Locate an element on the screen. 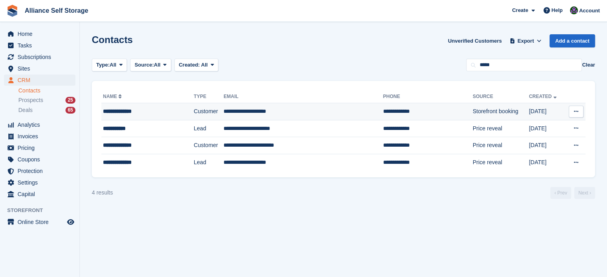  a: Preview store is located at coordinates (71, 222).